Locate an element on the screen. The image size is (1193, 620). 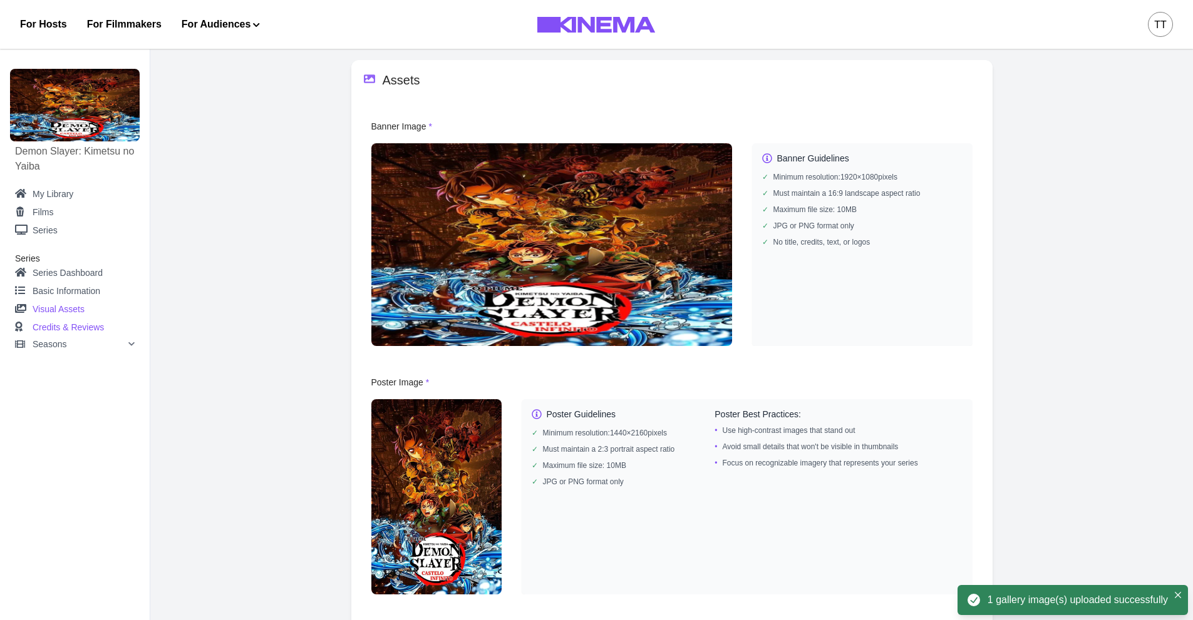
li: Minimum resolution: 1920 × 1080 pixels is located at coordinates (862, 177).